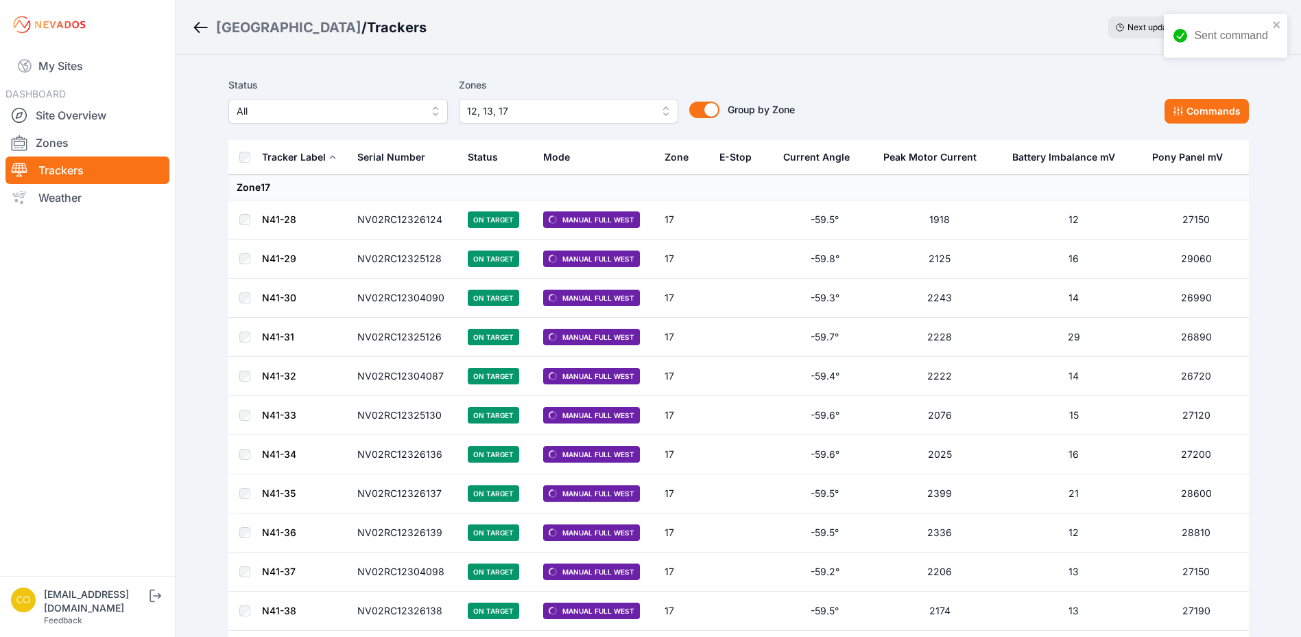 This screenshot has height=637, width=1301. I want to click on a: N41-38, so click(279, 610).